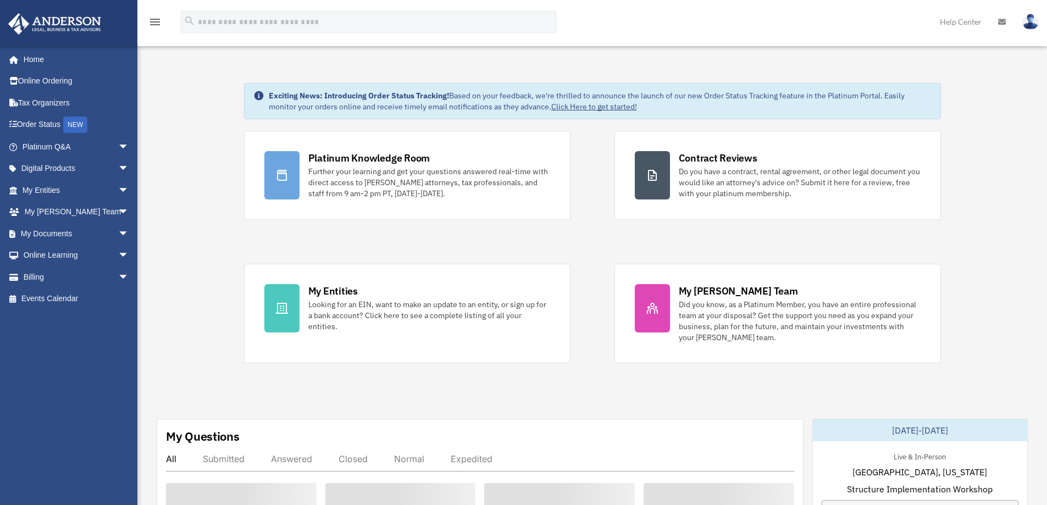  Describe the element at coordinates (155, 22) in the screenshot. I see `i: menu` at that location.